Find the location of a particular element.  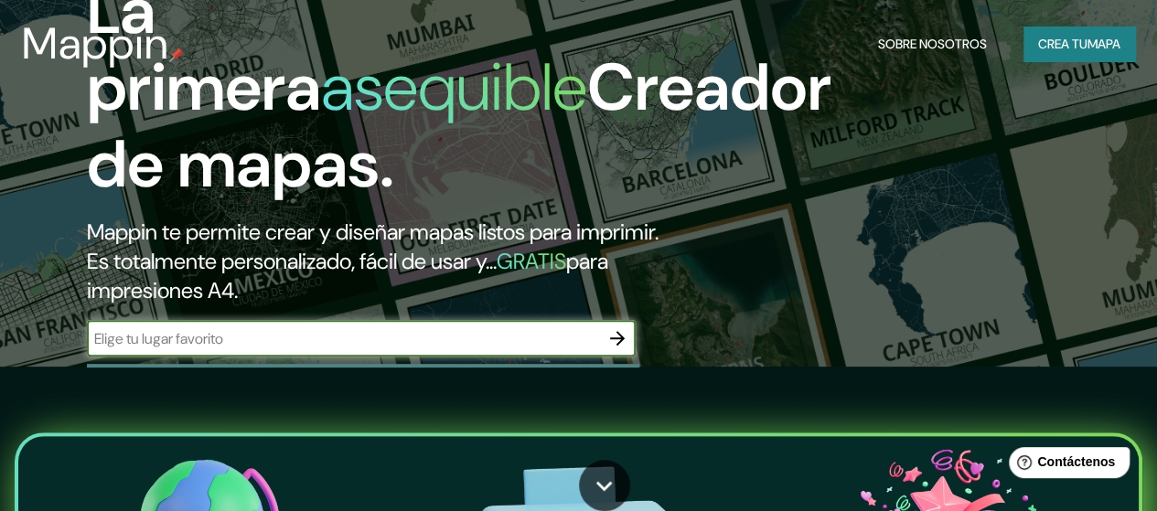

img: pin de mapeo is located at coordinates (176, 55).